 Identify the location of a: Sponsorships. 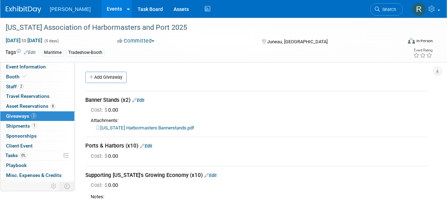
(37, 136).